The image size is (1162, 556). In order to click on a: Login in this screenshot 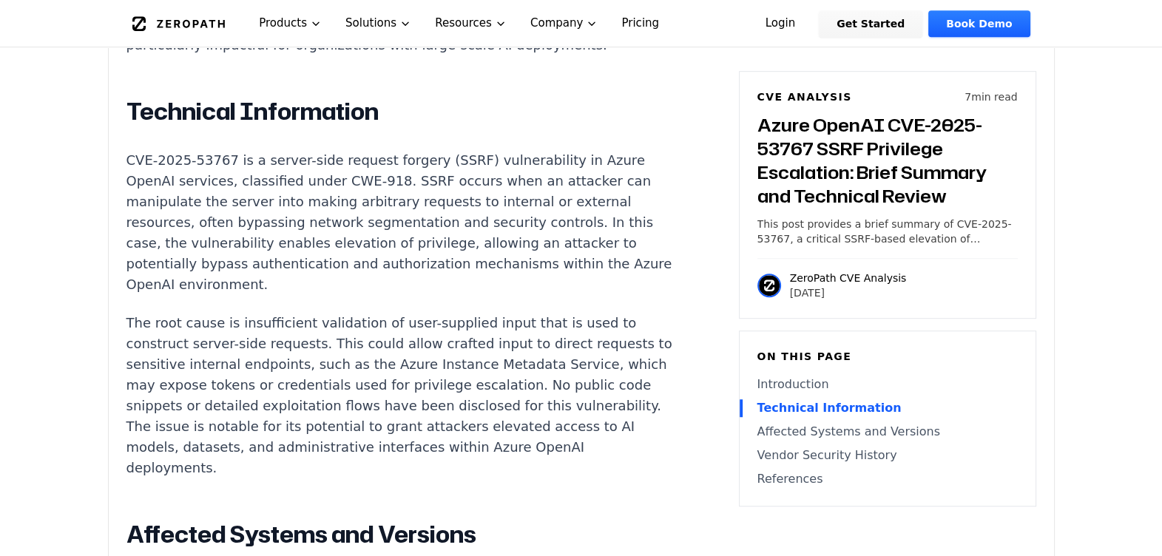, I will do `click(780, 24)`.